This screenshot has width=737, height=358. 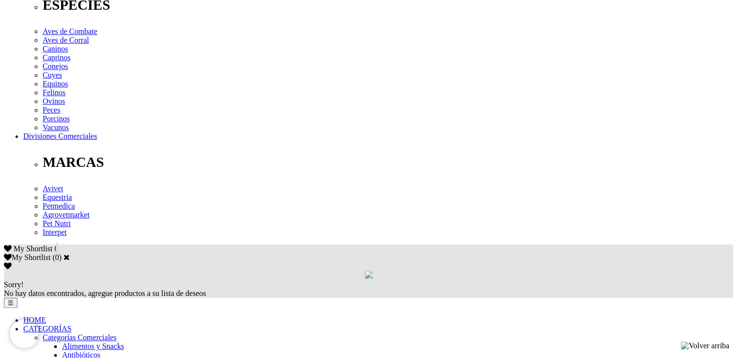 I want to click on span: Aves de Combate, so click(x=70, y=31).